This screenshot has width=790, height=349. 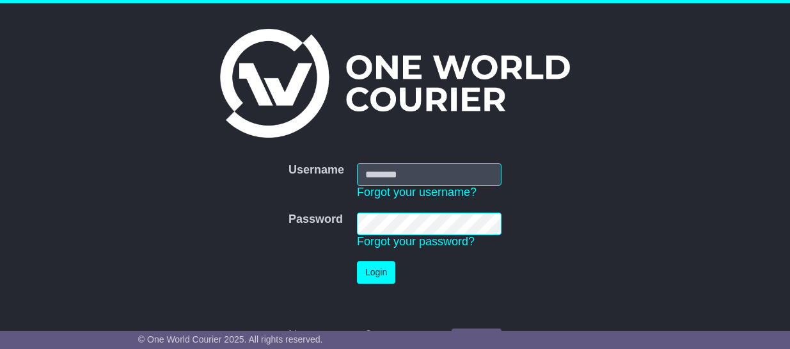 I want to click on label: Password, so click(x=315, y=219).